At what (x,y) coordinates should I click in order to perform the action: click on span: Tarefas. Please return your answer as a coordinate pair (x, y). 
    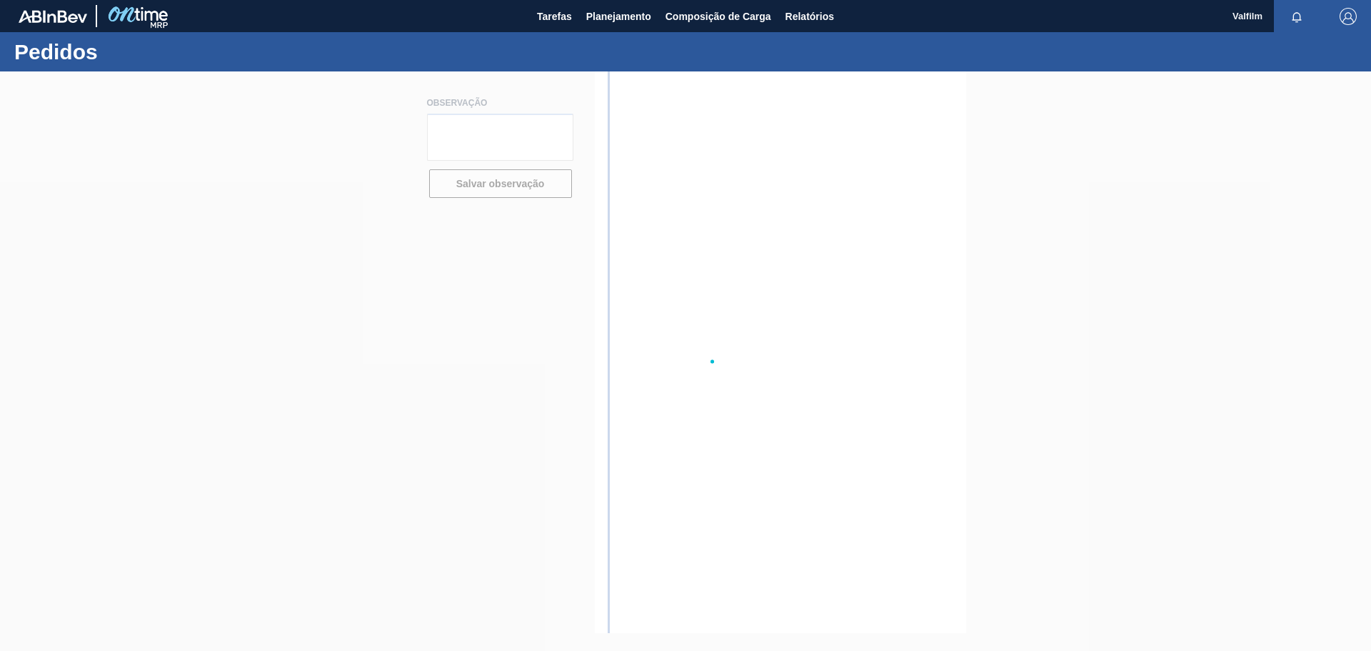
    Looking at the image, I should click on (554, 16).